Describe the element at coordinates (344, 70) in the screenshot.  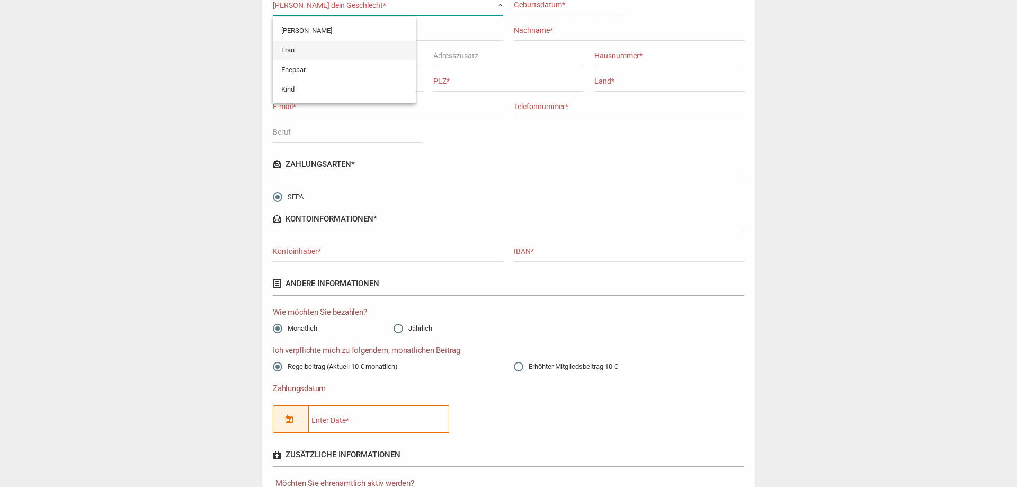
I see `li: Ehepaar` at that location.